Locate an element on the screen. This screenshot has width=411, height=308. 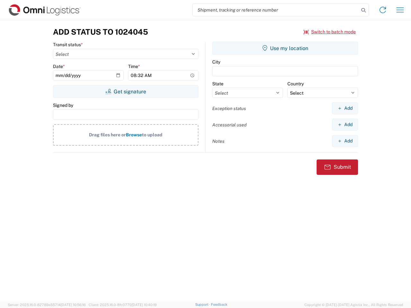
button: Use my location is located at coordinates (285, 48).